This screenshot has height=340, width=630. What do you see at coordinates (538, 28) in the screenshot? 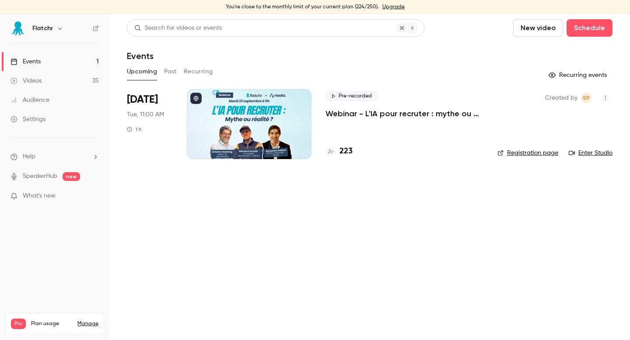
I see `button: New video` at bounding box center [538, 28].